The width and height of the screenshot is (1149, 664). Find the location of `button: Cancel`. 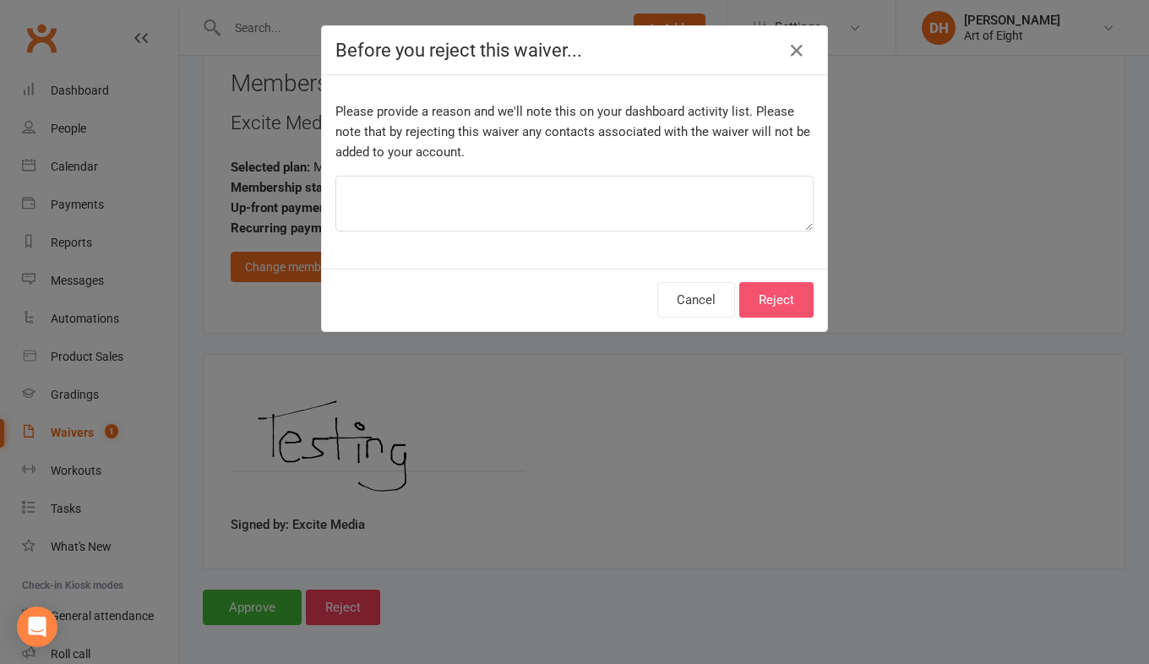

button: Cancel is located at coordinates (696, 300).